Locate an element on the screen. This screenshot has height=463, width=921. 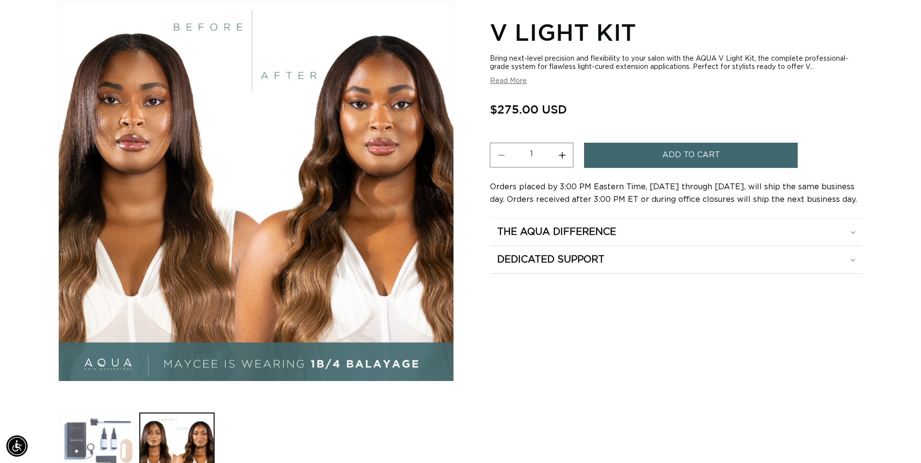
h1: V Light Kit is located at coordinates (676, 32).